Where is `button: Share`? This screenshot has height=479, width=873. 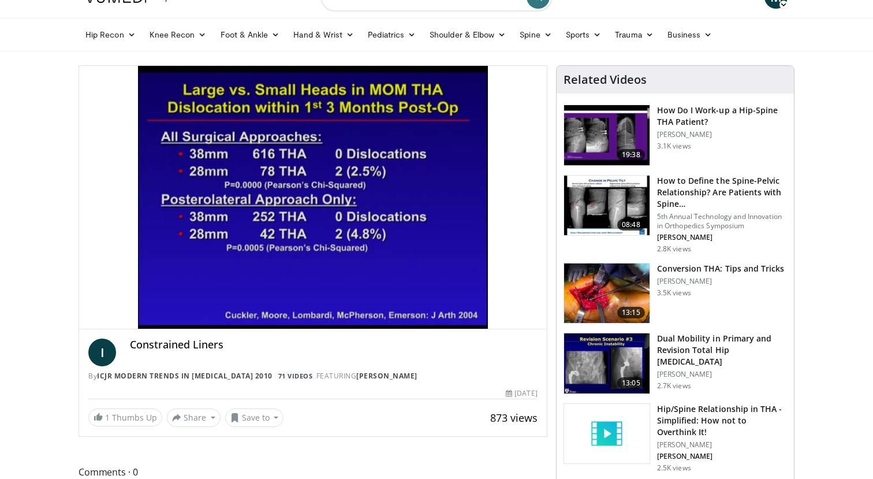
button: Share is located at coordinates (193, 417).